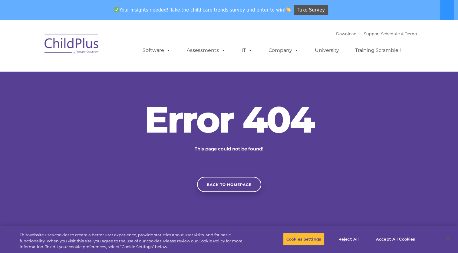  I want to click on h2: Error 404, so click(229, 119).